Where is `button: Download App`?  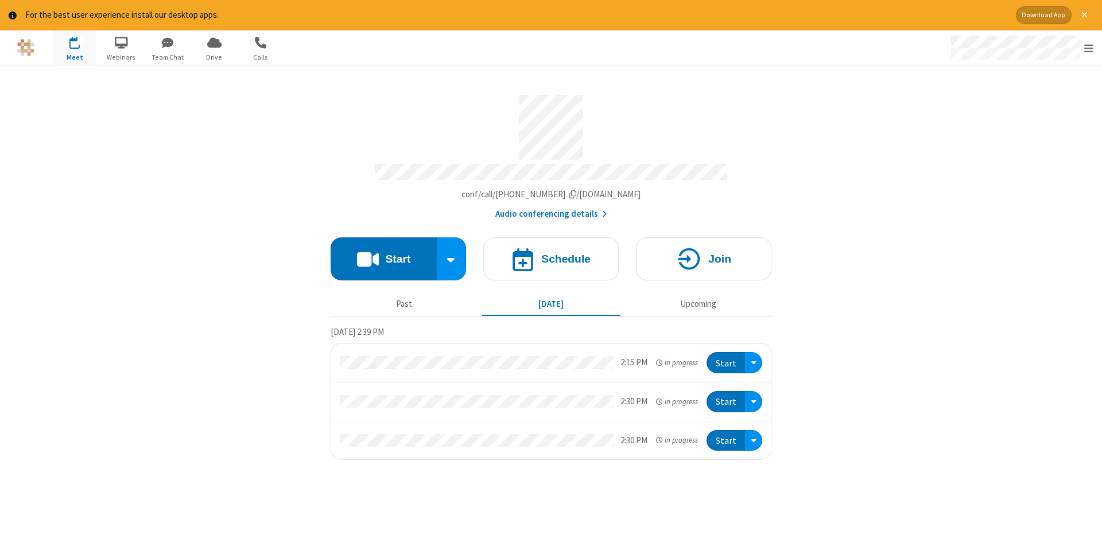 button: Download App is located at coordinates (1043, 15).